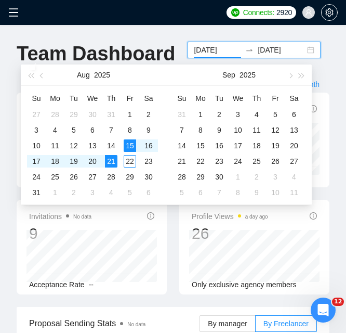 Image resolution: width=346 pixels, height=333 pixels. What do you see at coordinates (55, 114) in the screenshot?
I see `td: 2025-07-28` at bounding box center [55, 114].